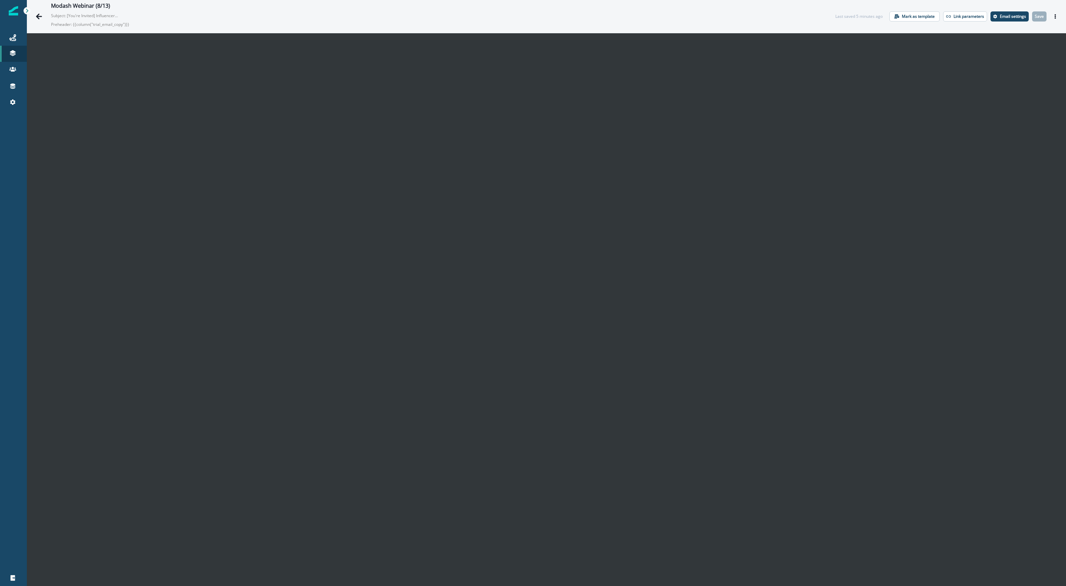  What do you see at coordinates (1010, 16) in the screenshot?
I see `button: Settings` at bounding box center [1010, 16].